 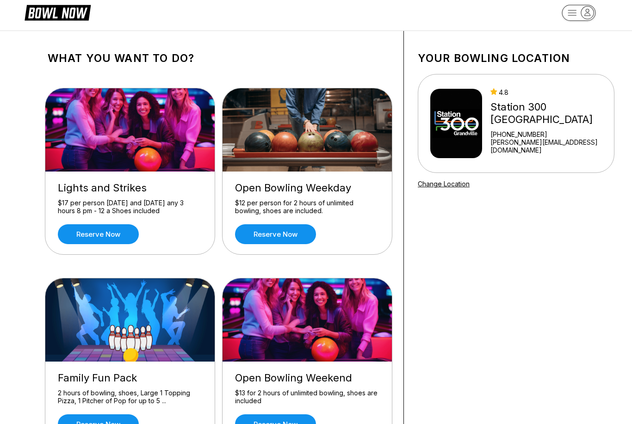 What do you see at coordinates (307, 397) in the screenshot?
I see `div: $13 for 2 hours of unlimited bowling, shoes are included` at bounding box center [307, 397].